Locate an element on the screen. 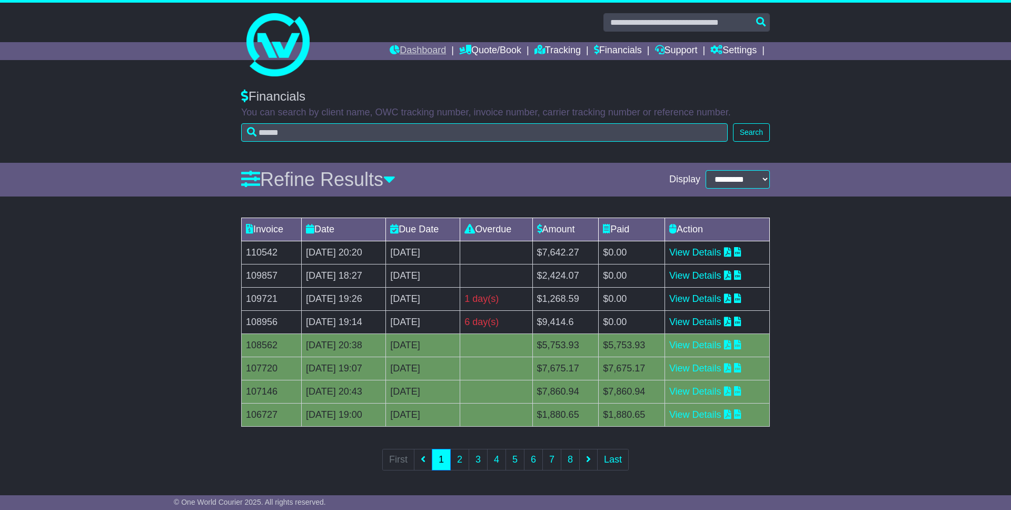  a: Financials is located at coordinates (618, 51).